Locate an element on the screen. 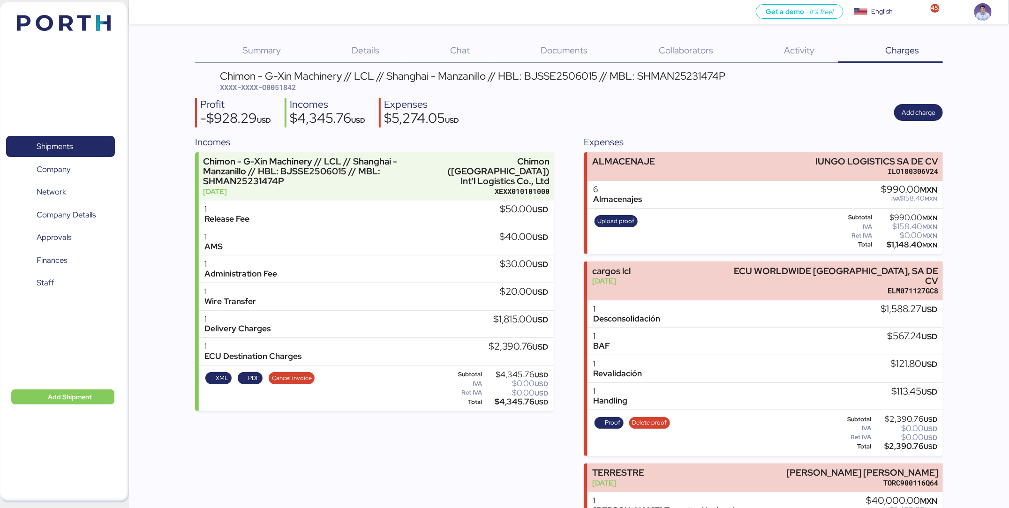 Image resolution: width=1009 pixels, height=508 pixels. span: Delete proof is located at coordinates (650, 423).